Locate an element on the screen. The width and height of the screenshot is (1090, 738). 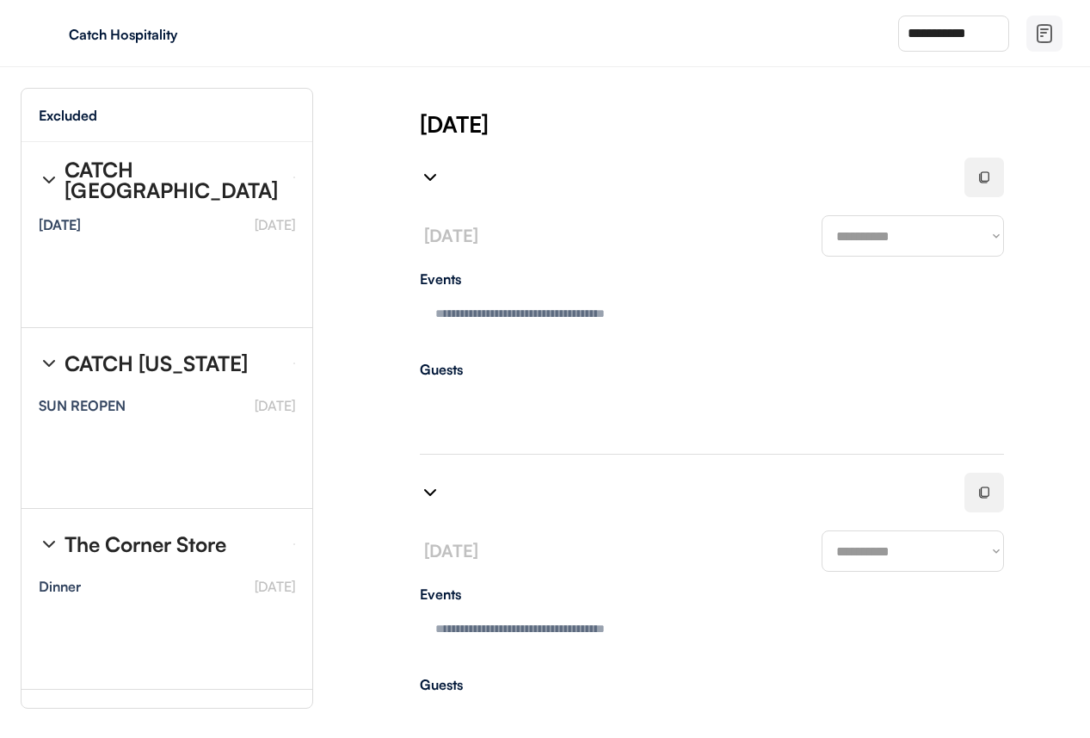
img: file-02.svg is located at coordinates (1045, 34).